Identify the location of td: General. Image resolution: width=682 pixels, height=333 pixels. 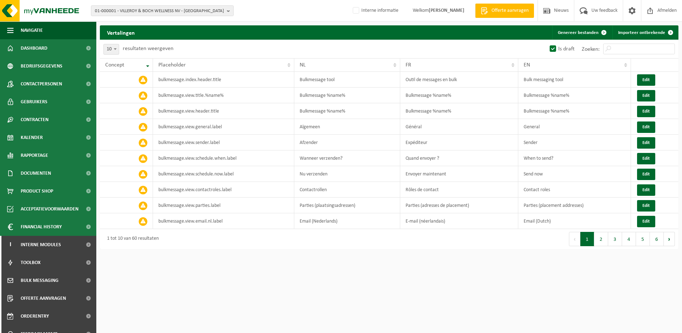
(575, 127).